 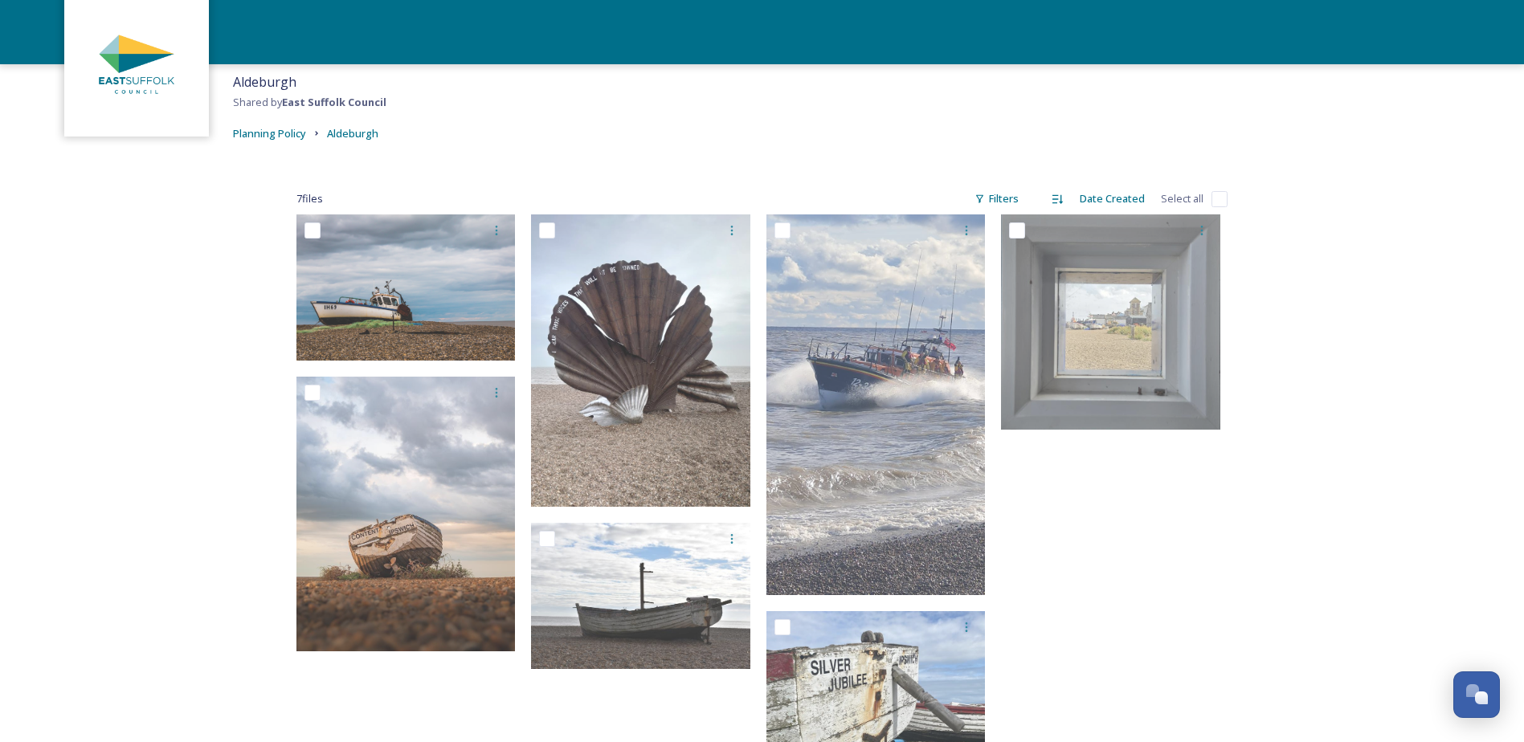 I want to click on img: Louise philpot - Aldeburgh beach.jpg, so click(x=640, y=361).